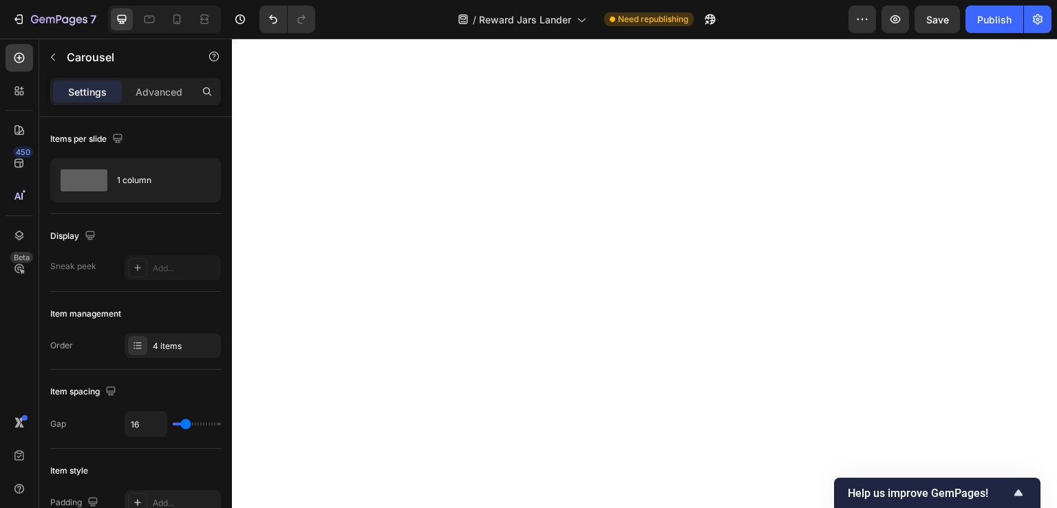 This screenshot has width=1057, height=508. I want to click on button: 7, so click(54, 19).